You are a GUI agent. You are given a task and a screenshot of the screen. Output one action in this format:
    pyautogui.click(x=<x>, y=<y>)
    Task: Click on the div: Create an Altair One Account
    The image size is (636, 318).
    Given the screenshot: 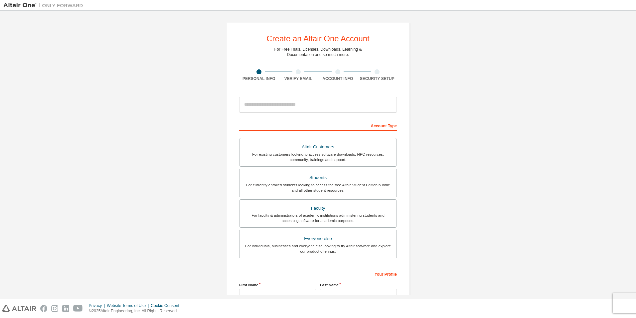 What is the action you would take?
    pyautogui.click(x=318, y=39)
    